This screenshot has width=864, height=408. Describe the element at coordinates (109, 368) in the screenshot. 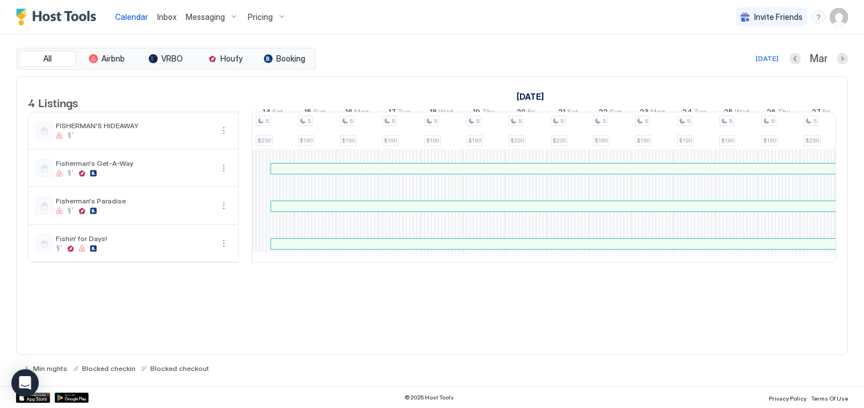

I see `span: Blocked checkin` at that location.